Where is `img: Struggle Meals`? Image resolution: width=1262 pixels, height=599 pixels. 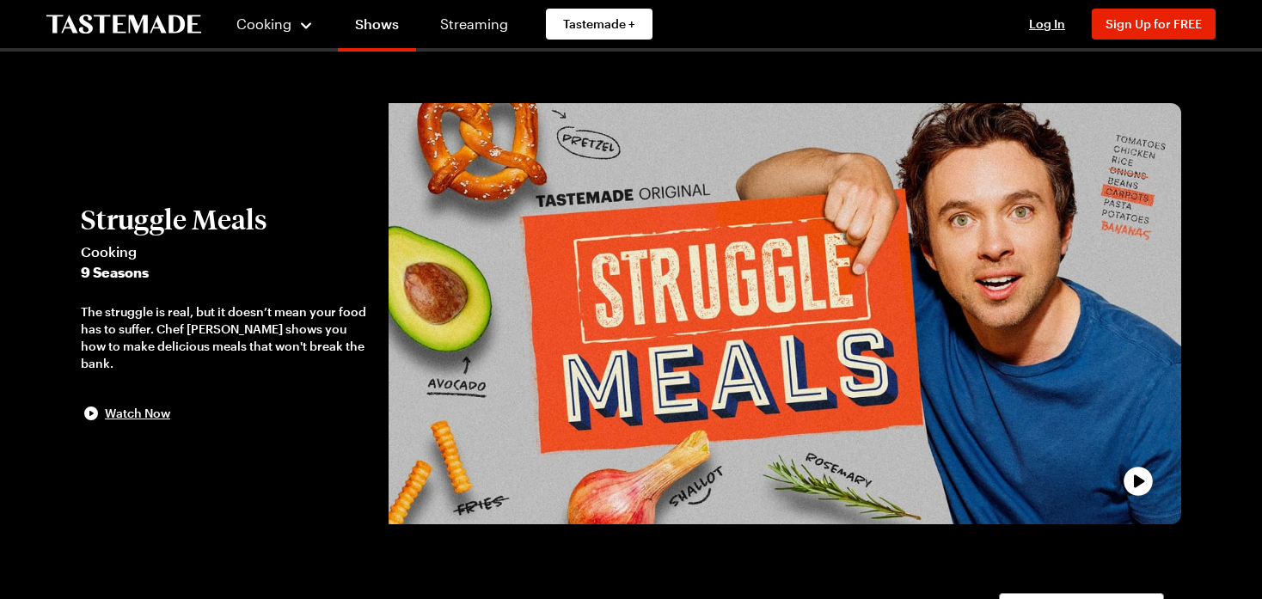 img: Struggle Meals is located at coordinates (785, 314).